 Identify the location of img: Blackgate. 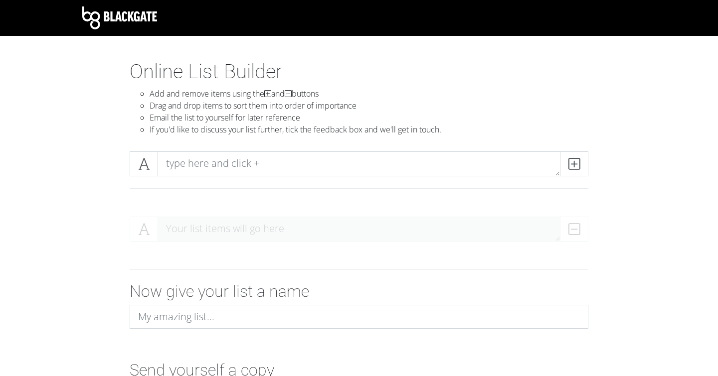
(120, 18).